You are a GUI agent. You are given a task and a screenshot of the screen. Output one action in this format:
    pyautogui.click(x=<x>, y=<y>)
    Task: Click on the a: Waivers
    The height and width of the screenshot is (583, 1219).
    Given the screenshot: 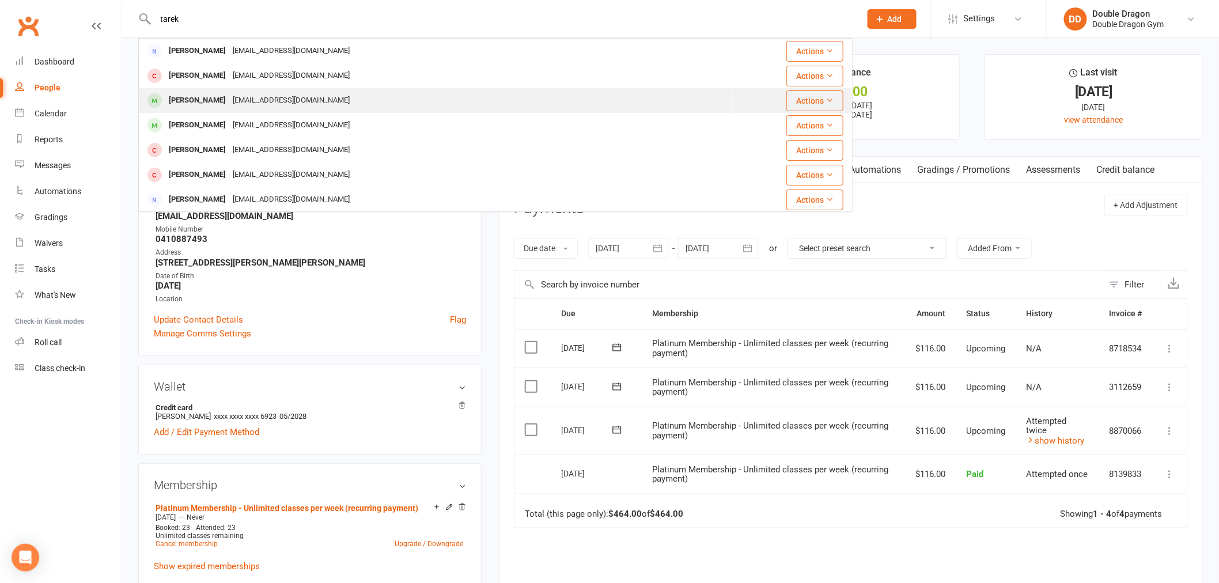 What is the action you would take?
    pyautogui.click(x=68, y=243)
    